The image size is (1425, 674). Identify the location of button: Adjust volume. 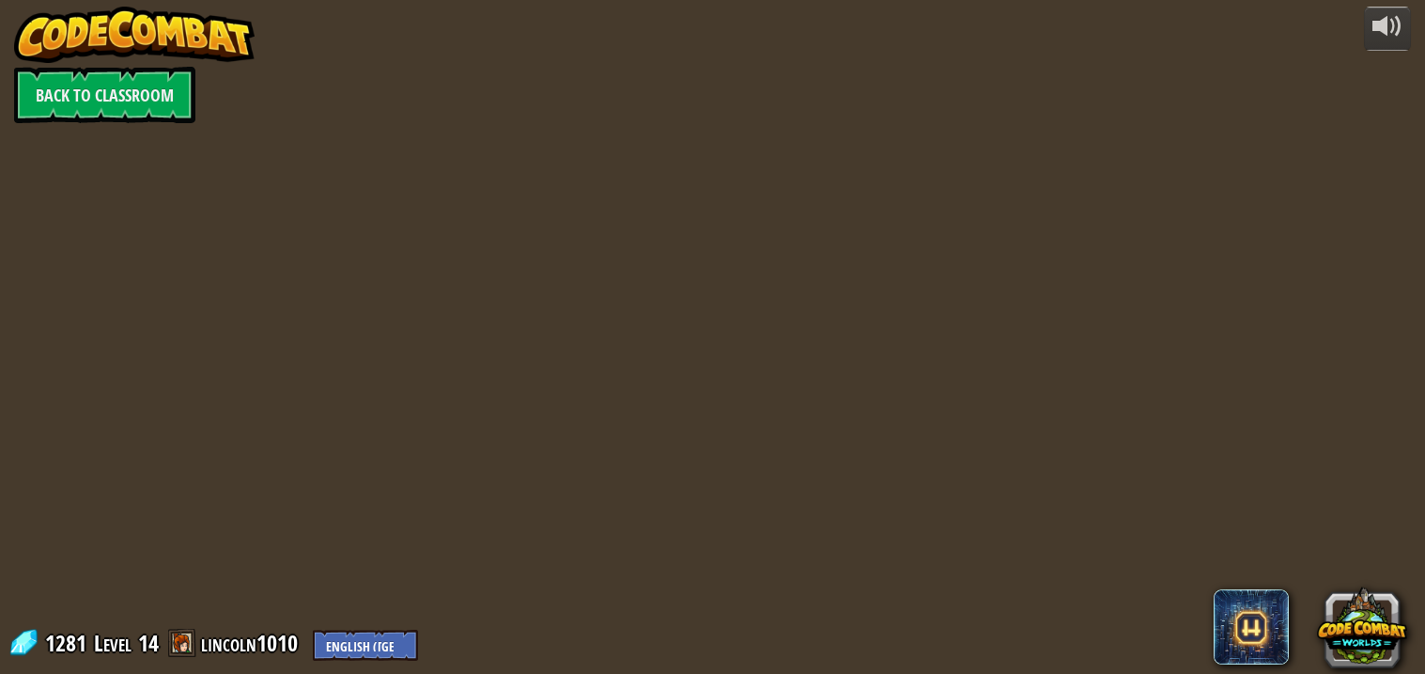
(1388, 28).